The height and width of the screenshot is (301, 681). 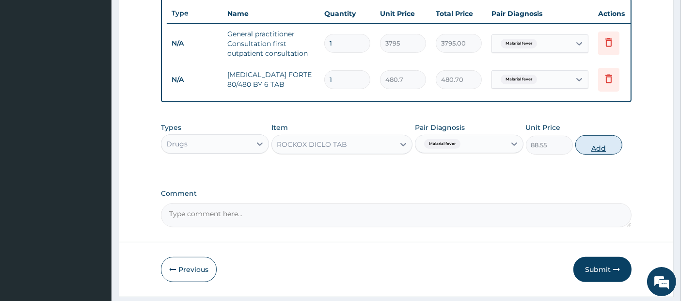 I want to click on button: Previous, so click(x=189, y=269).